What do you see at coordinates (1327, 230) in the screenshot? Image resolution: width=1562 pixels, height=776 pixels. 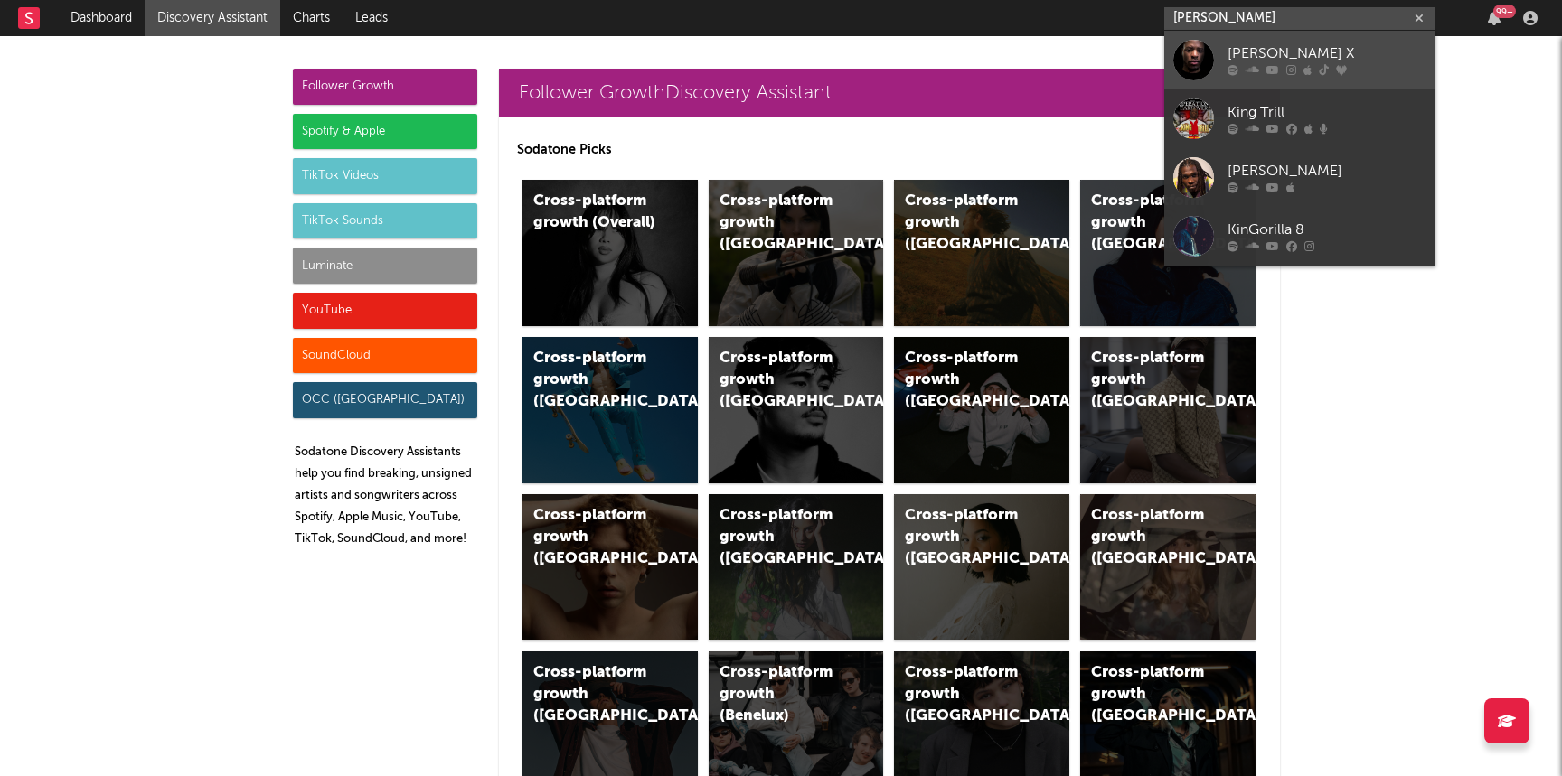 I see `div: KinGorilla 8` at bounding box center [1327, 230].